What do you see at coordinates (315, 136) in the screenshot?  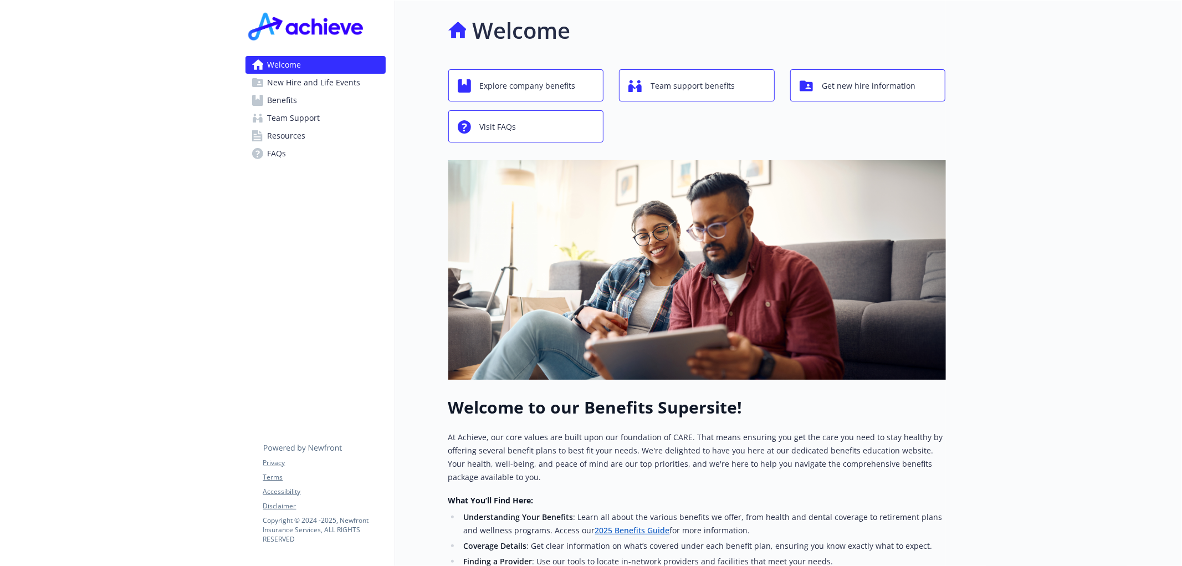 I see `a: Resources` at bounding box center [315, 136].